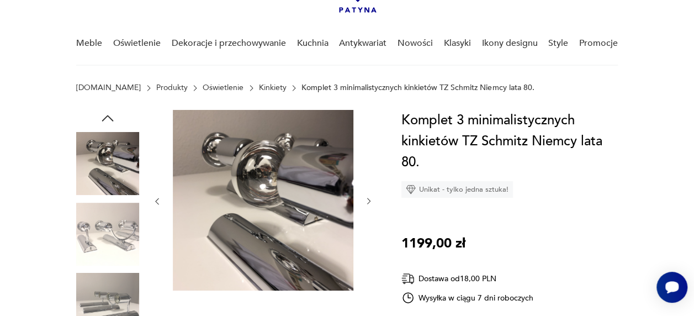 The image size is (694, 316). What do you see at coordinates (468, 298) in the screenshot?
I see `div: Wysyłka w ciągu 7 dni roboczych` at bounding box center [468, 298].